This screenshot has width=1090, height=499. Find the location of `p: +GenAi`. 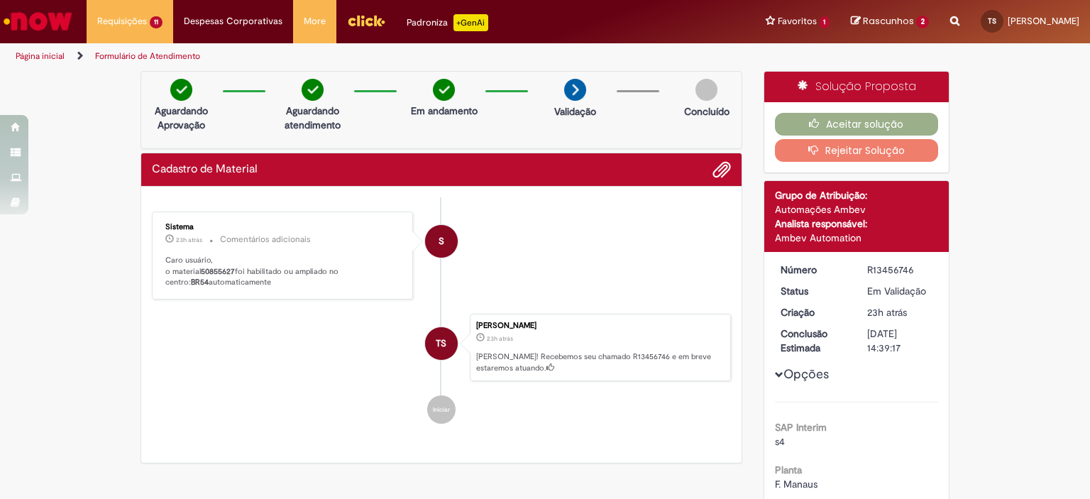

p: +GenAi is located at coordinates (470, 23).